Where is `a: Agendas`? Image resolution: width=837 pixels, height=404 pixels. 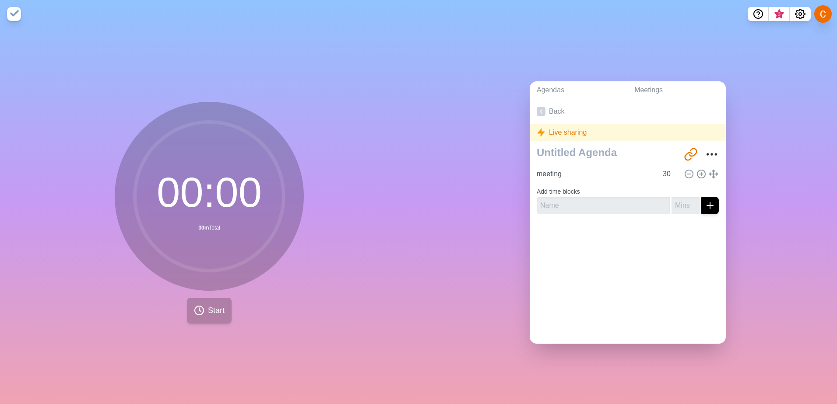 a: Agendas is located at coordinates (578, 90).